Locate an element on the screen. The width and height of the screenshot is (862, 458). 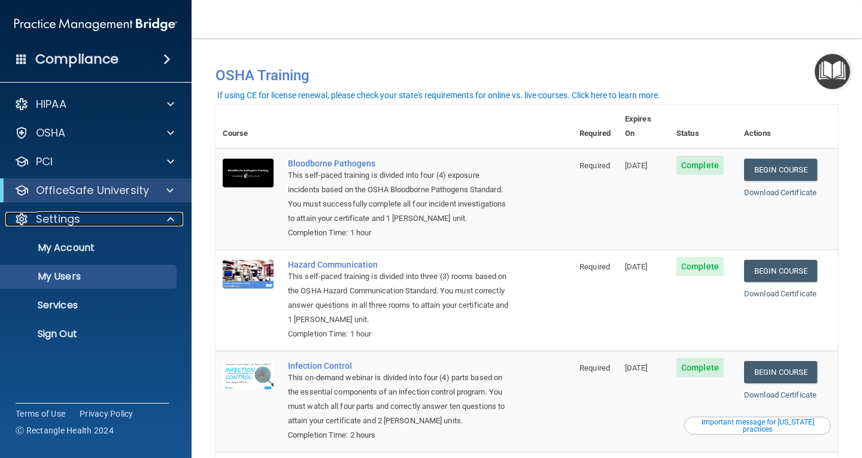
img: PMB logo is located at coordinates (96, 25).